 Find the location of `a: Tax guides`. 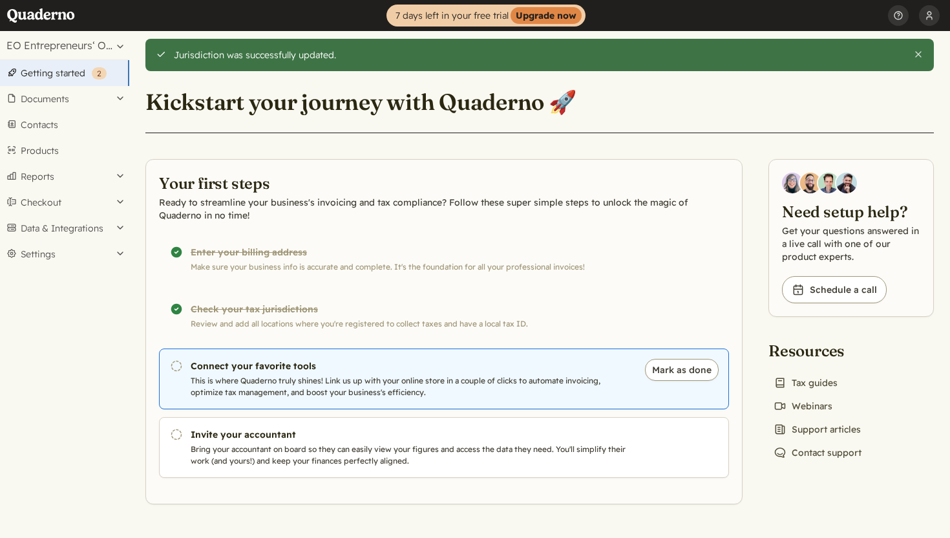

a: Tax guides is located at coordinates (805, 383).